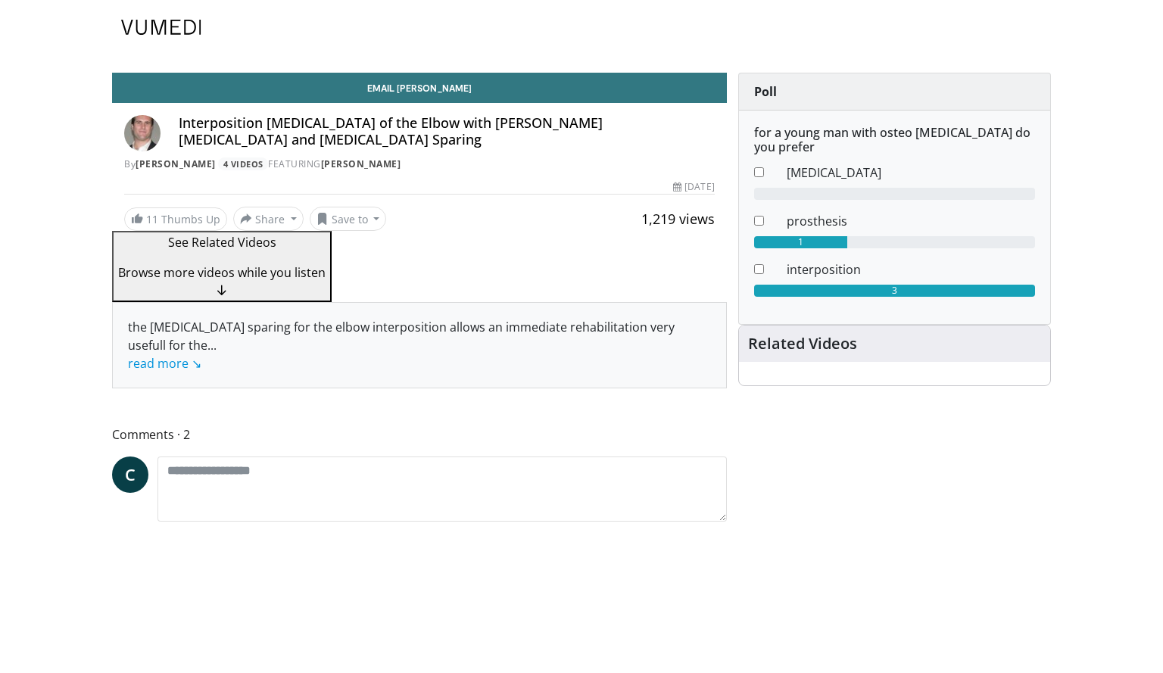 The height and width of the screenshot is (673, 1163). Describe the element at coordinates (152, 219) in the screenshot. I see `span: 11` at that location.